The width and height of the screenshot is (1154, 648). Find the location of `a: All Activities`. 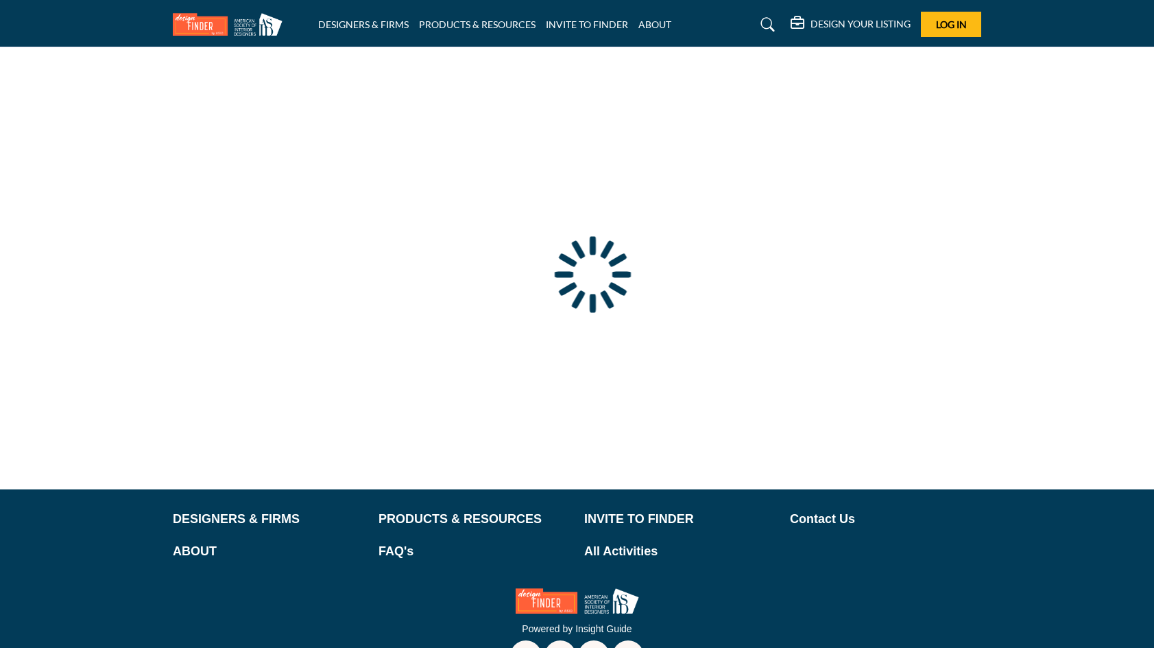

a: All Activities is located at coordinates (680, 551).